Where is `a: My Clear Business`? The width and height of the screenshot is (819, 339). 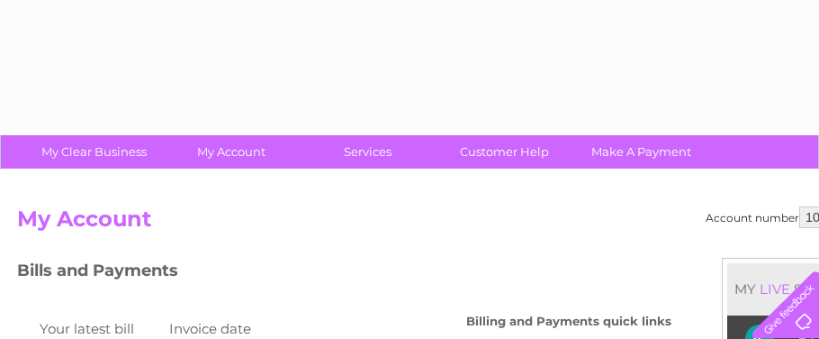 a: My Clear Business is located at coordinates (94, 151).